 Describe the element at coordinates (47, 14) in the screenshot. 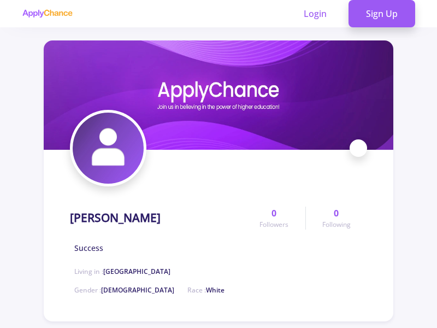

I see `img: applychance logo text only` at that location.